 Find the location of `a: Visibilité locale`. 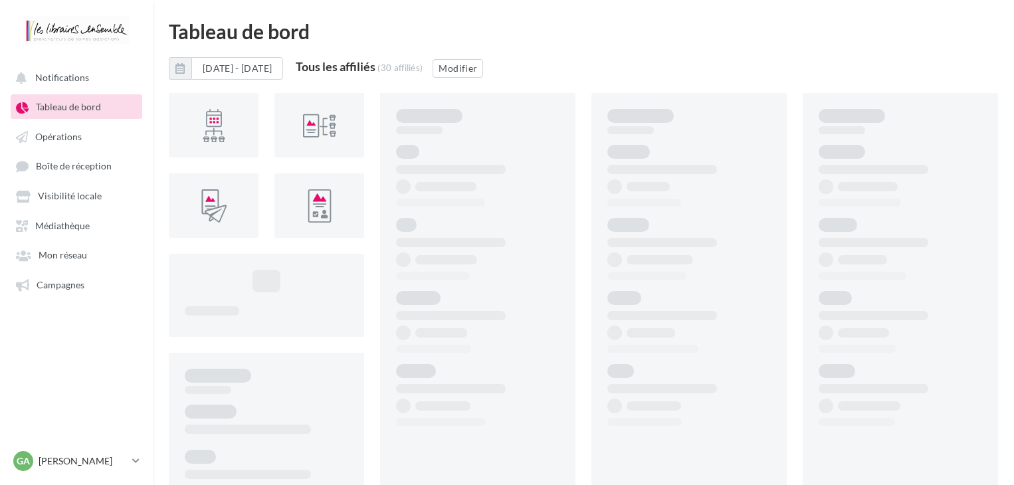

a: Visibilité locale is located at coordinates (76, 195).